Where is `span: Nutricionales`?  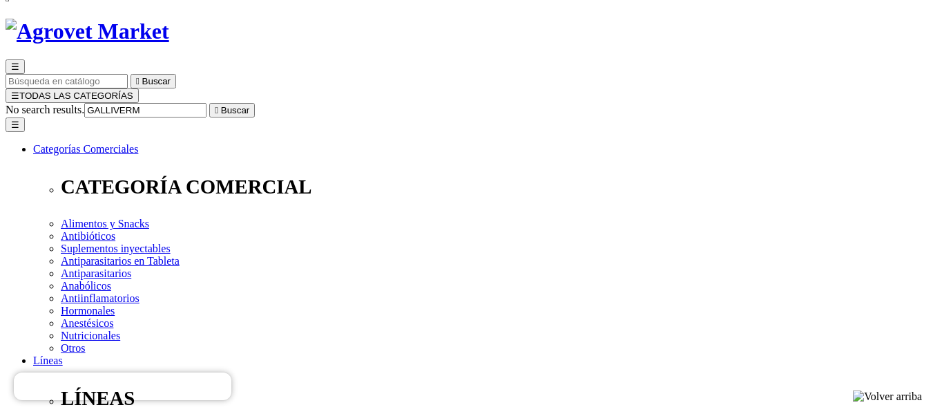 span: Nutricionales is located at coordinates (90, 335).